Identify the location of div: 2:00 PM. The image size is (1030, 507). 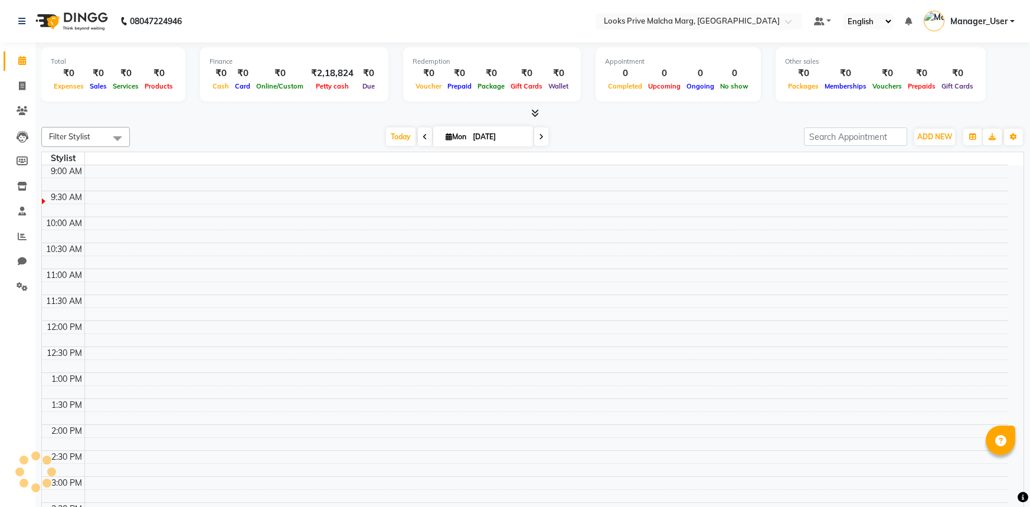
(67, 431).